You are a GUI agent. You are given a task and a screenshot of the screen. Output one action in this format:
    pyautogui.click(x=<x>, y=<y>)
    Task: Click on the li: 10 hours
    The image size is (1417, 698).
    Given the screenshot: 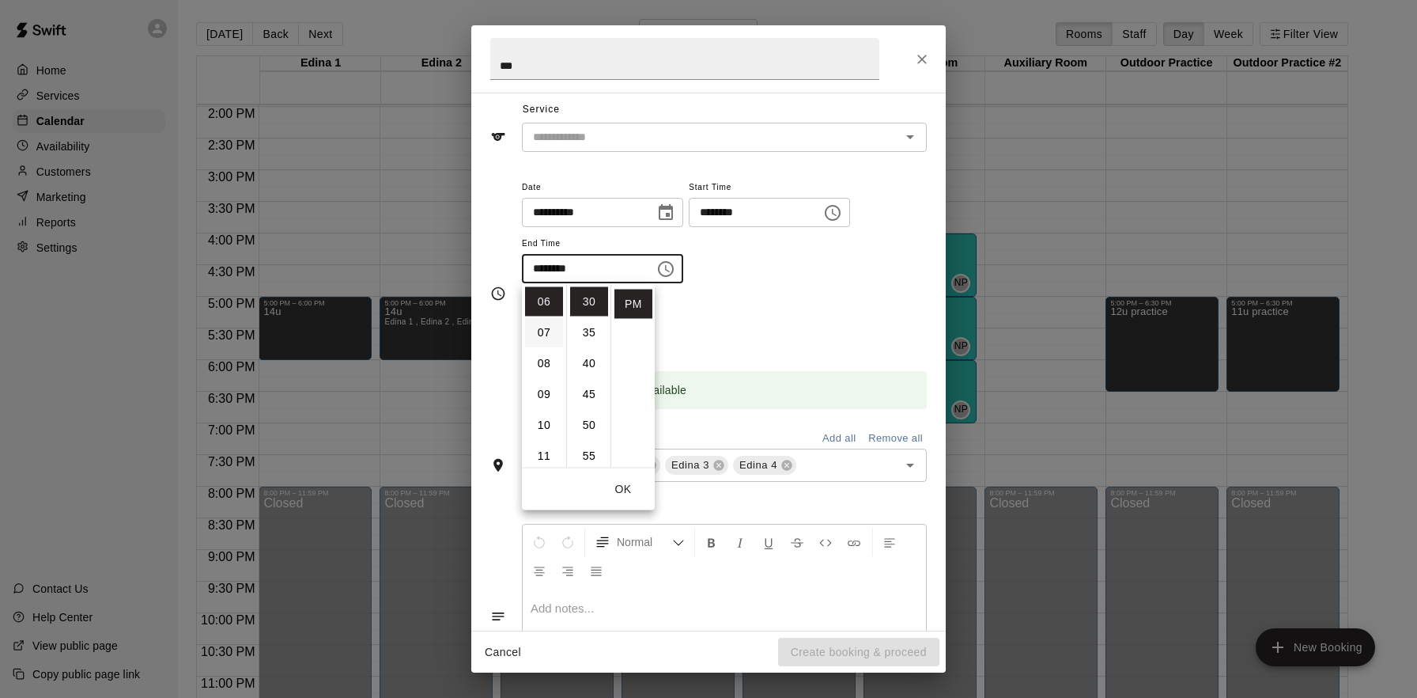 What is the action you would take?
    pyautogui.click(x=544, y=425)
    